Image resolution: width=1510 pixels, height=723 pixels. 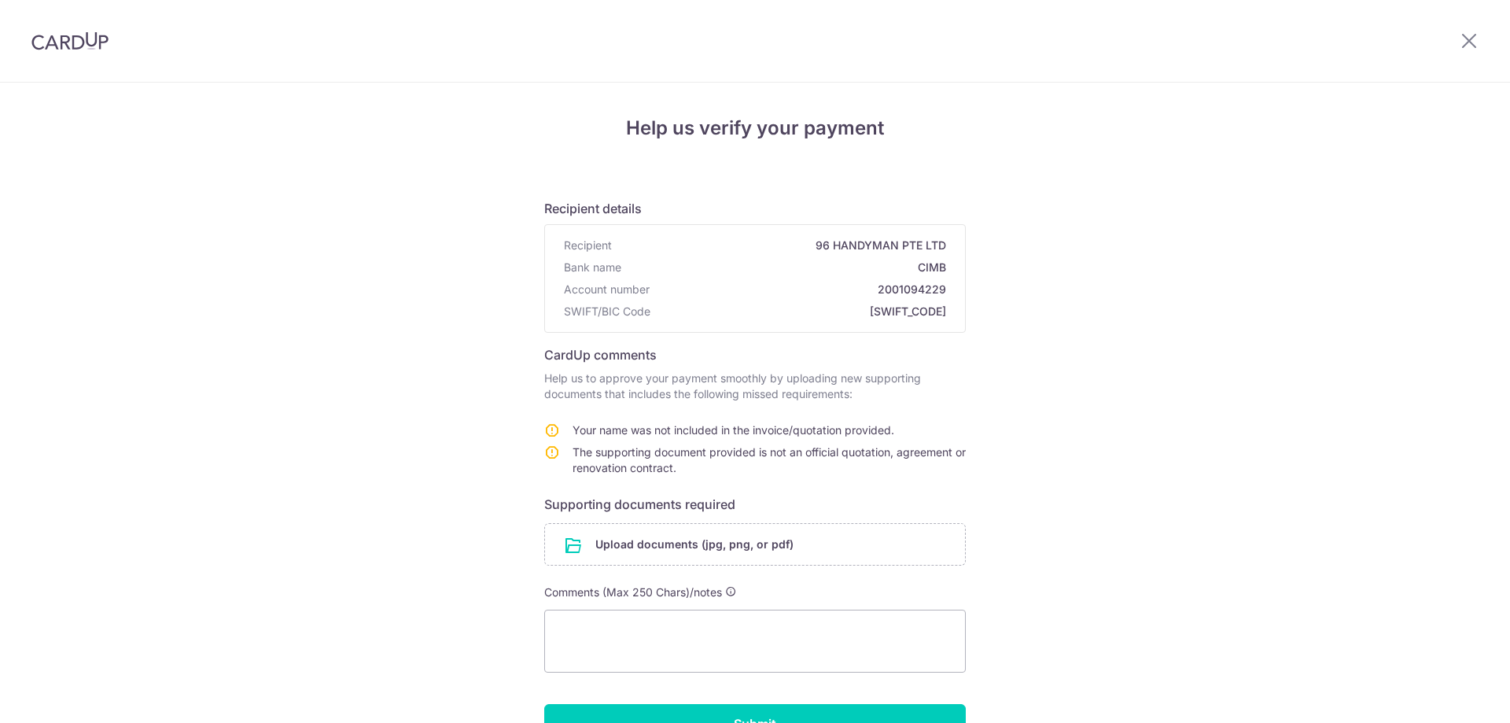 What do you see at coordinates (733, 429) in the screenshot?
I see `span: Your name was not included in the invoice/quotation provided.` at bounding box center [733, 429].